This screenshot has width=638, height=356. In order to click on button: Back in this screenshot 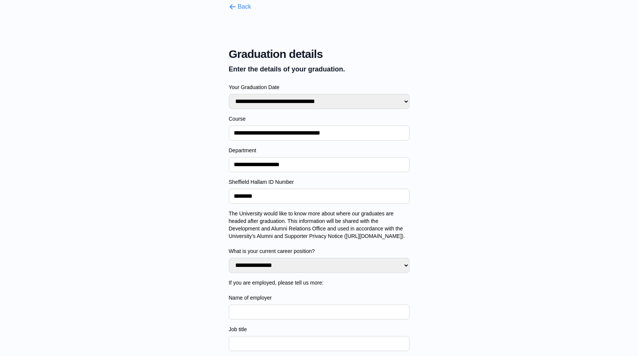, I will do `click(240, 7)`.